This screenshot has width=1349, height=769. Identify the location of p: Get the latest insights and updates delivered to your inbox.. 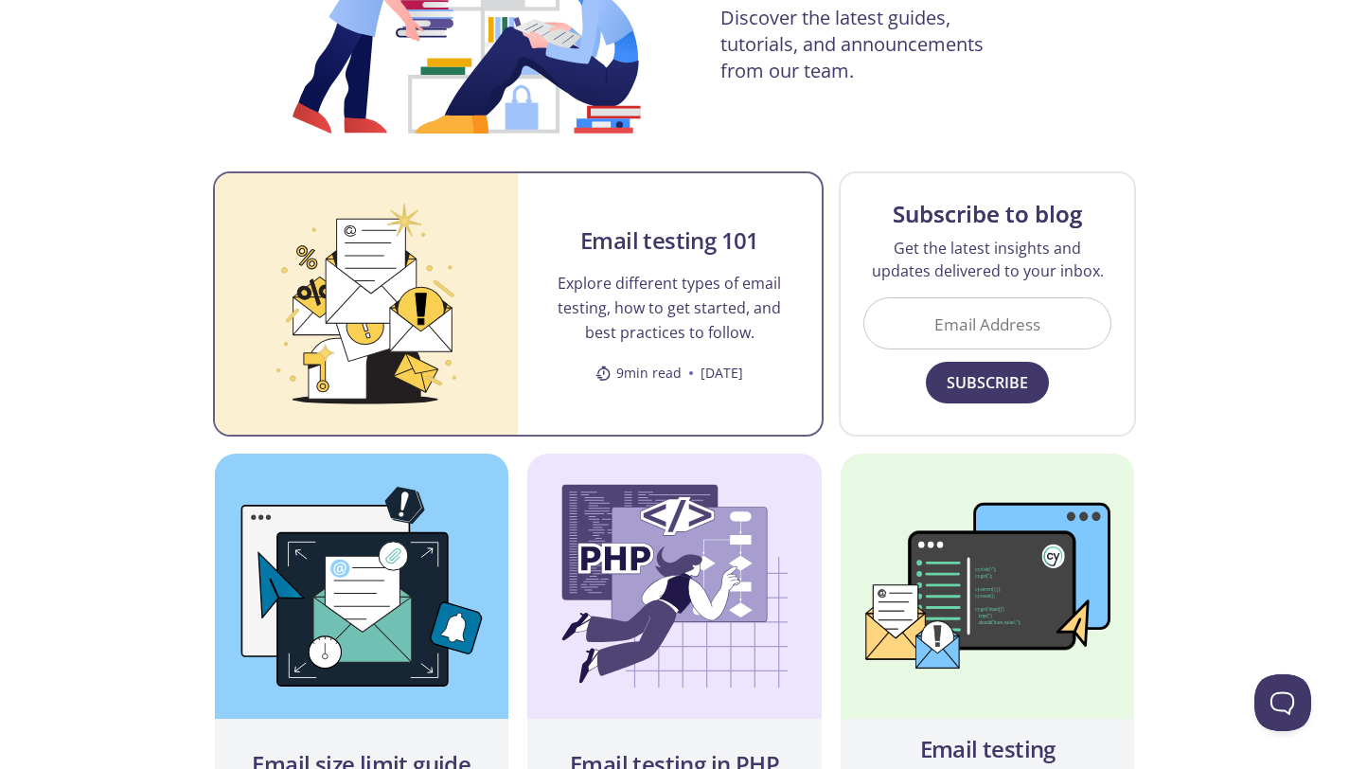
(987, 259).